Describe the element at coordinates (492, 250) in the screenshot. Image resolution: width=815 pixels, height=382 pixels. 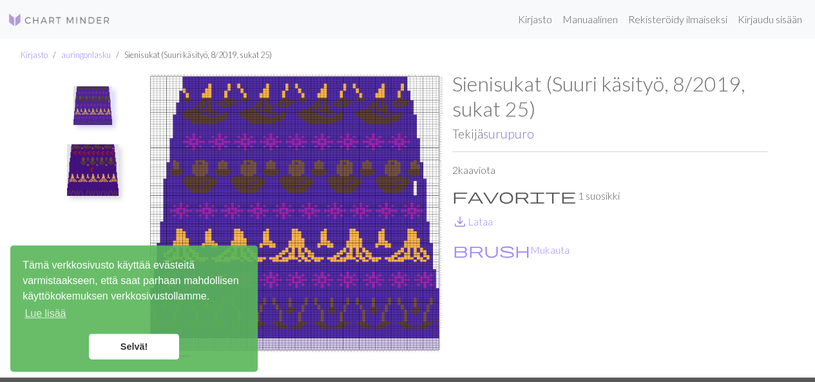
I see `span: brush` at that location.